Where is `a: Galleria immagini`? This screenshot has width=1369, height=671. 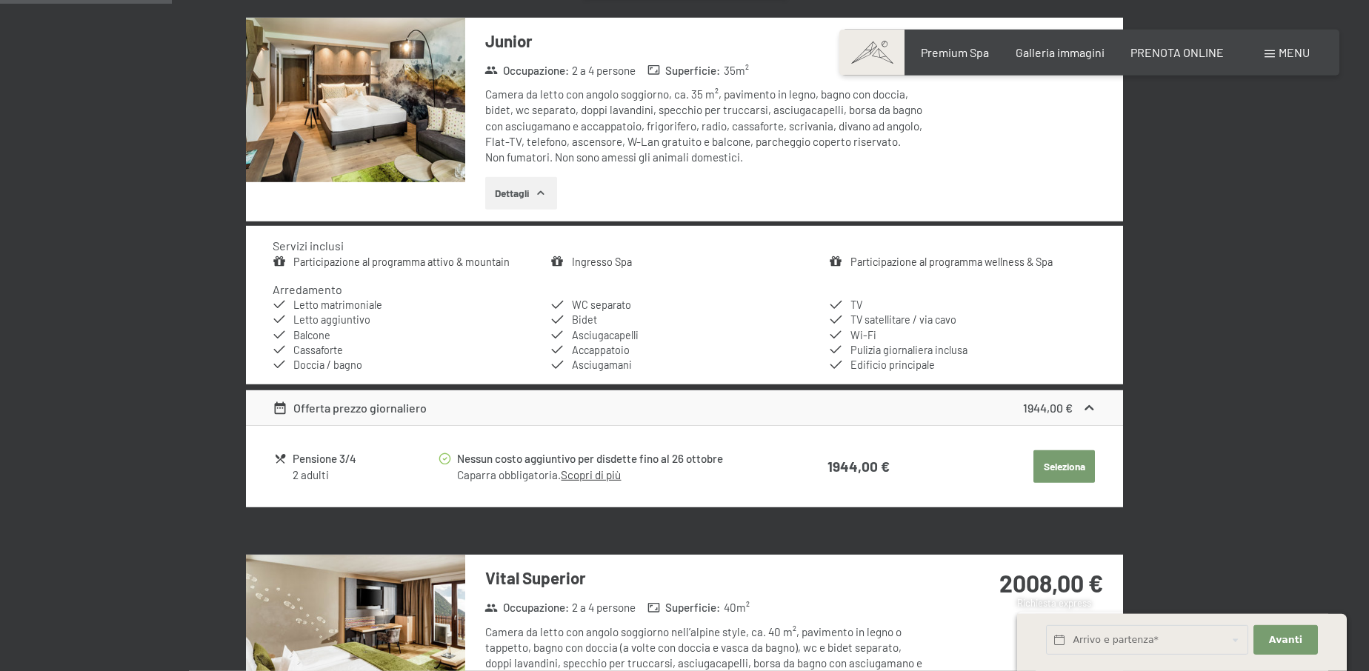
a: Galleria immagini is located at coordinates (1060, 52).